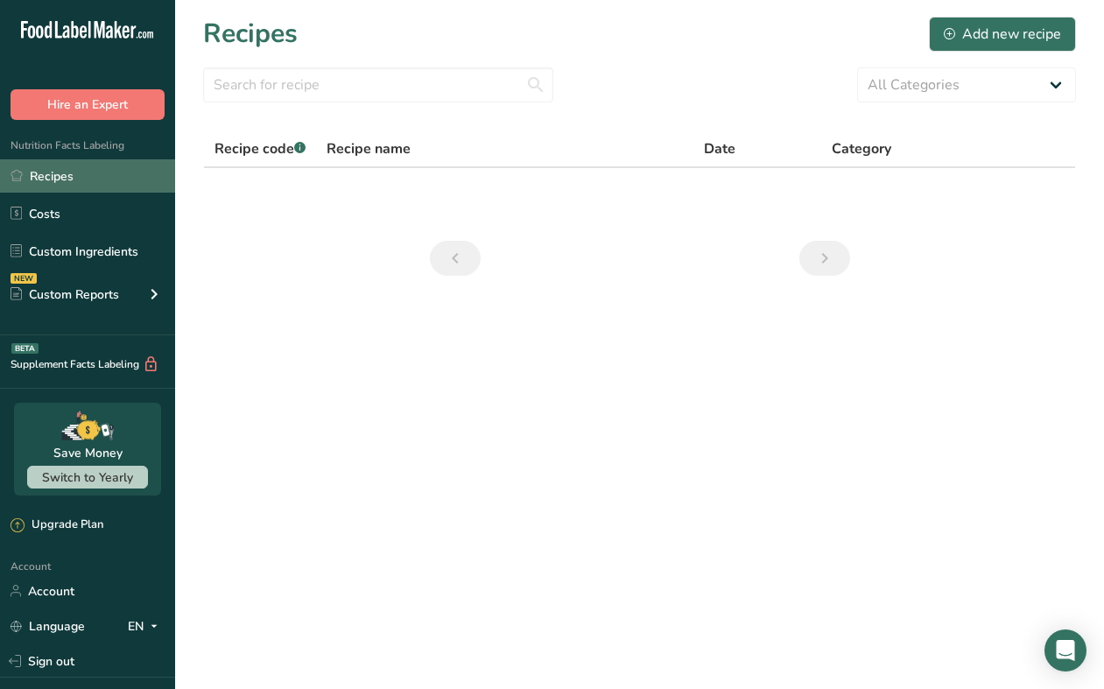  What do you see at coordinates (47, 626) in the screenshot?
I see `a: Language` at bounding box center [47, 626].